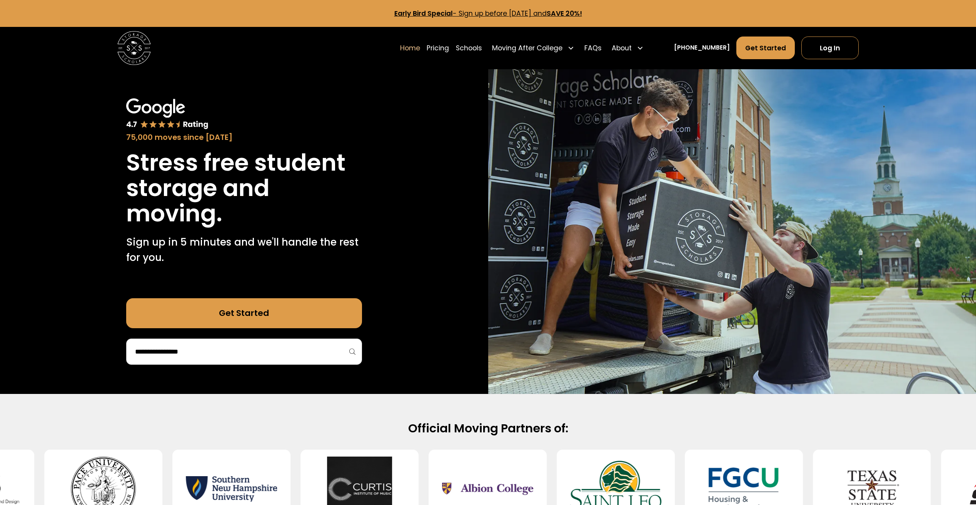 The image size is (976, 505). I want to click on img: Google 4.7 star rating, so click(167, 114).